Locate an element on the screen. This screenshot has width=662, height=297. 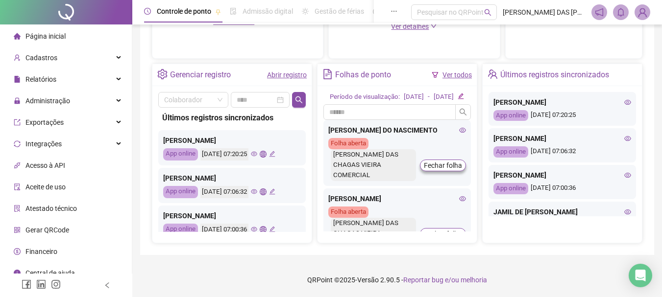
span: dollar is located at coordinates (17, 251).